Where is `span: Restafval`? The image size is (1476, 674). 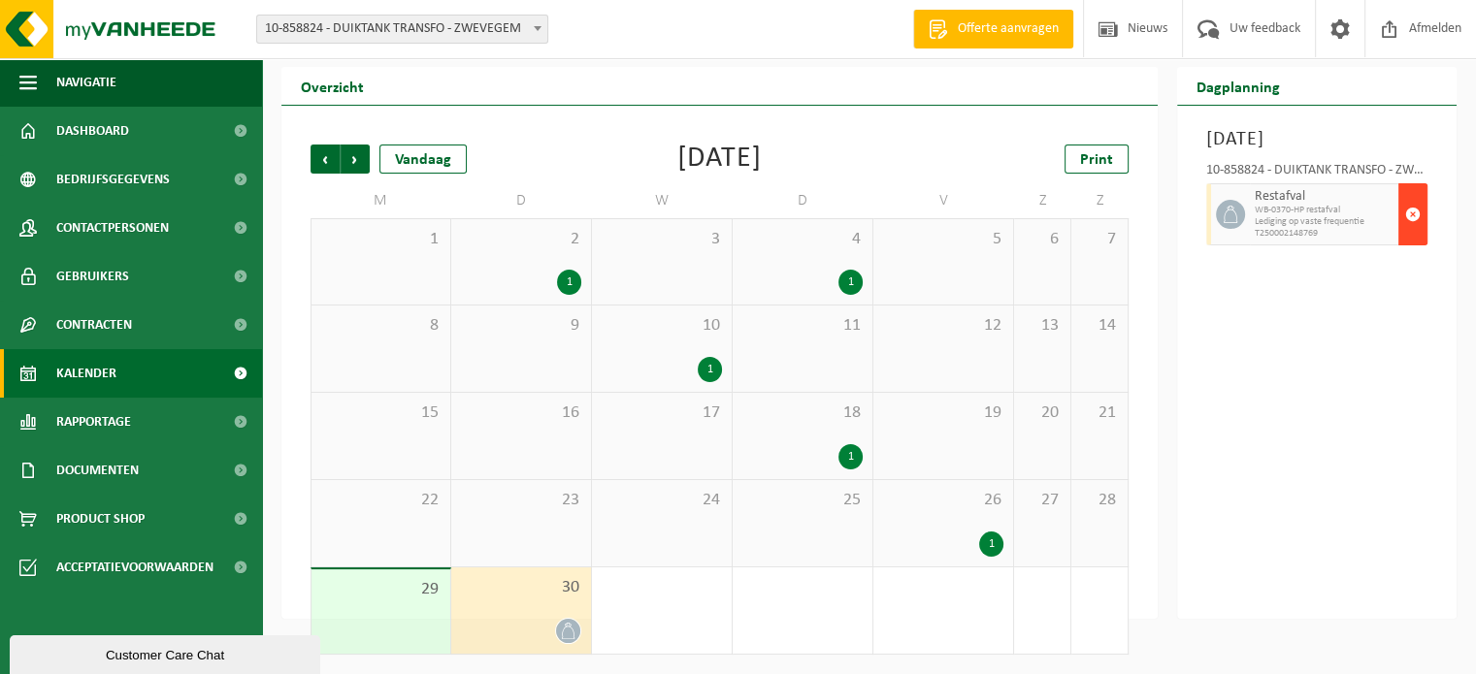
span: Restafval is located at coordinates (1323, 197).